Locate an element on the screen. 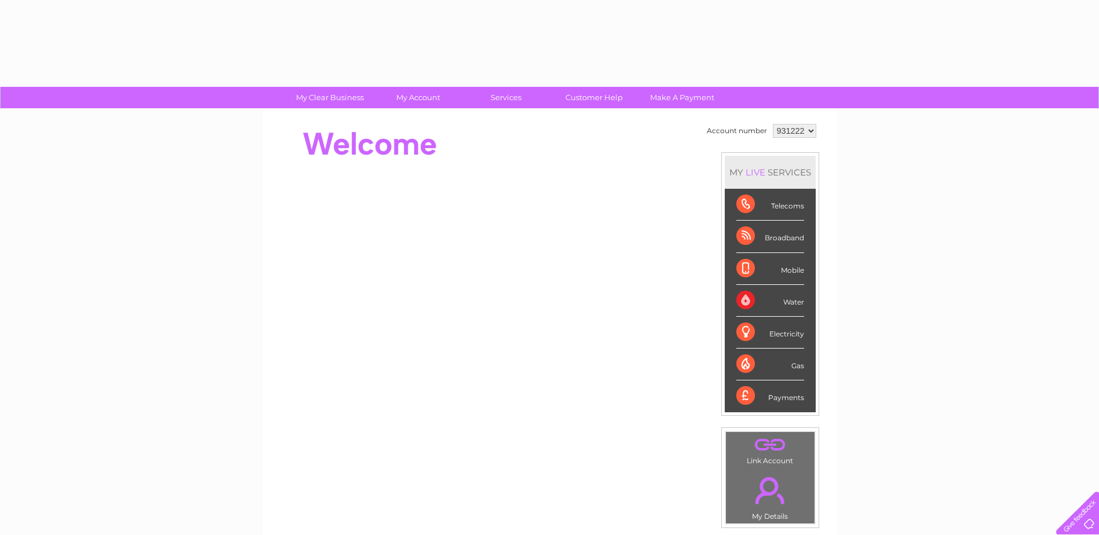 The height and width of the screenshot is (535, 1099). div: Water is located at coordinates (770, 301).